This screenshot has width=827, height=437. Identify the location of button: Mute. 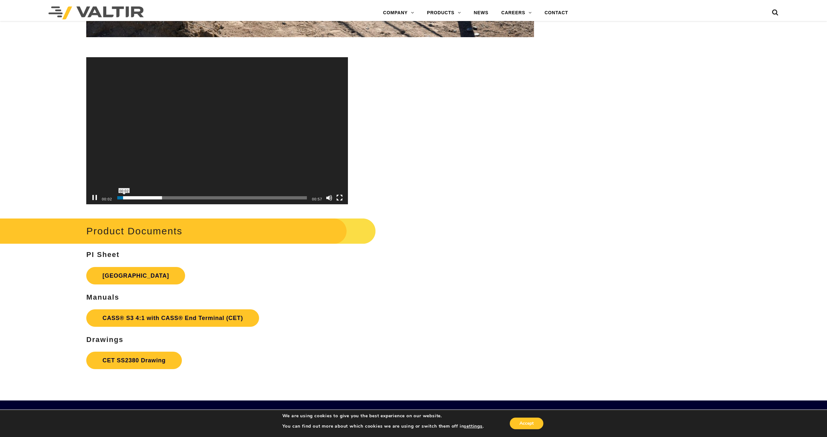
(329, 198).